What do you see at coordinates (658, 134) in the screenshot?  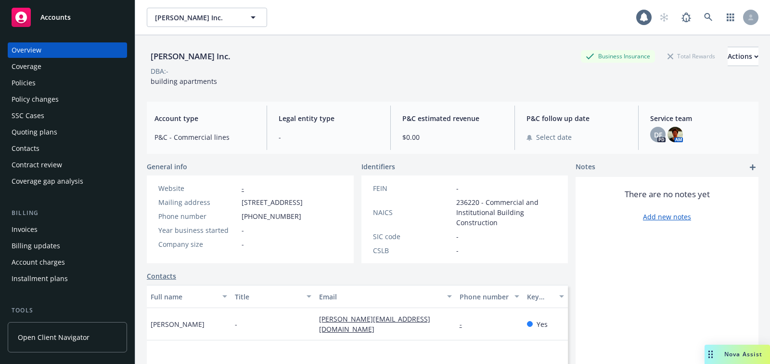 I see `span: DF` at bounding box center [658, 134].